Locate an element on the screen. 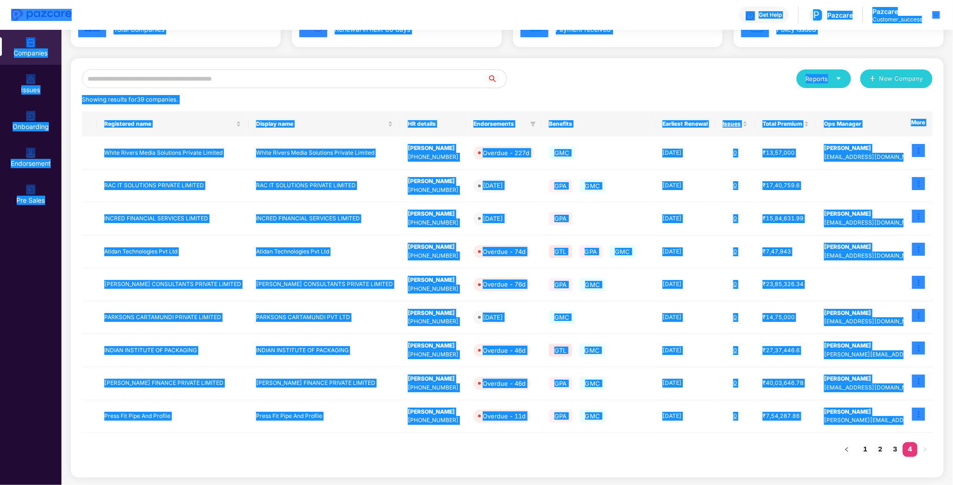 This screenshot has width=953, height=485. span: Total Premium is located at coordinates (782, 124).